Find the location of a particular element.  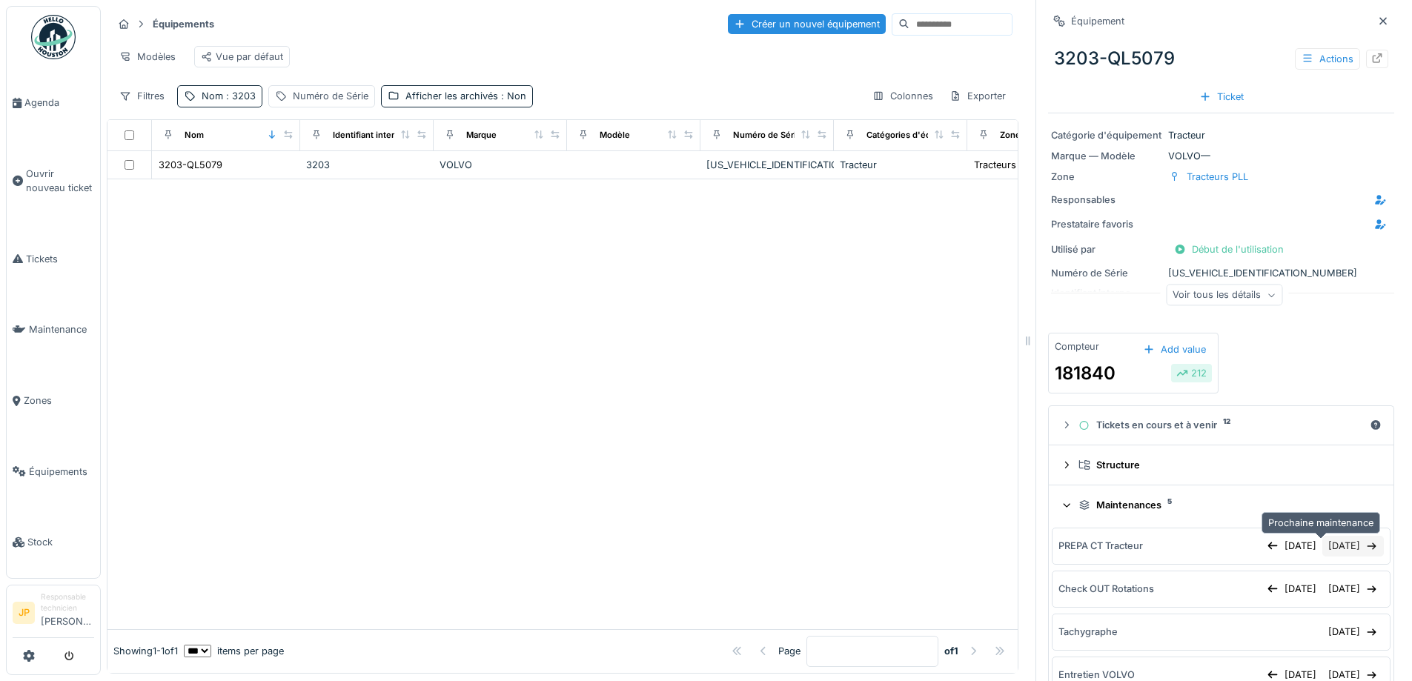

div: Colonnes is located at coordinates (903, 96).